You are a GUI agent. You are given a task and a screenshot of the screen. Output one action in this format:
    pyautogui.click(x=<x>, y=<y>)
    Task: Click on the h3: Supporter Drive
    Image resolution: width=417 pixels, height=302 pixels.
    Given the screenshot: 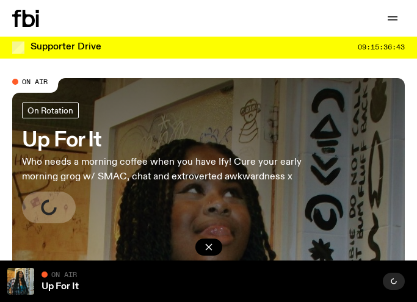 What is the action you would take?
    pyautogui.click(x=66, y=47)
    